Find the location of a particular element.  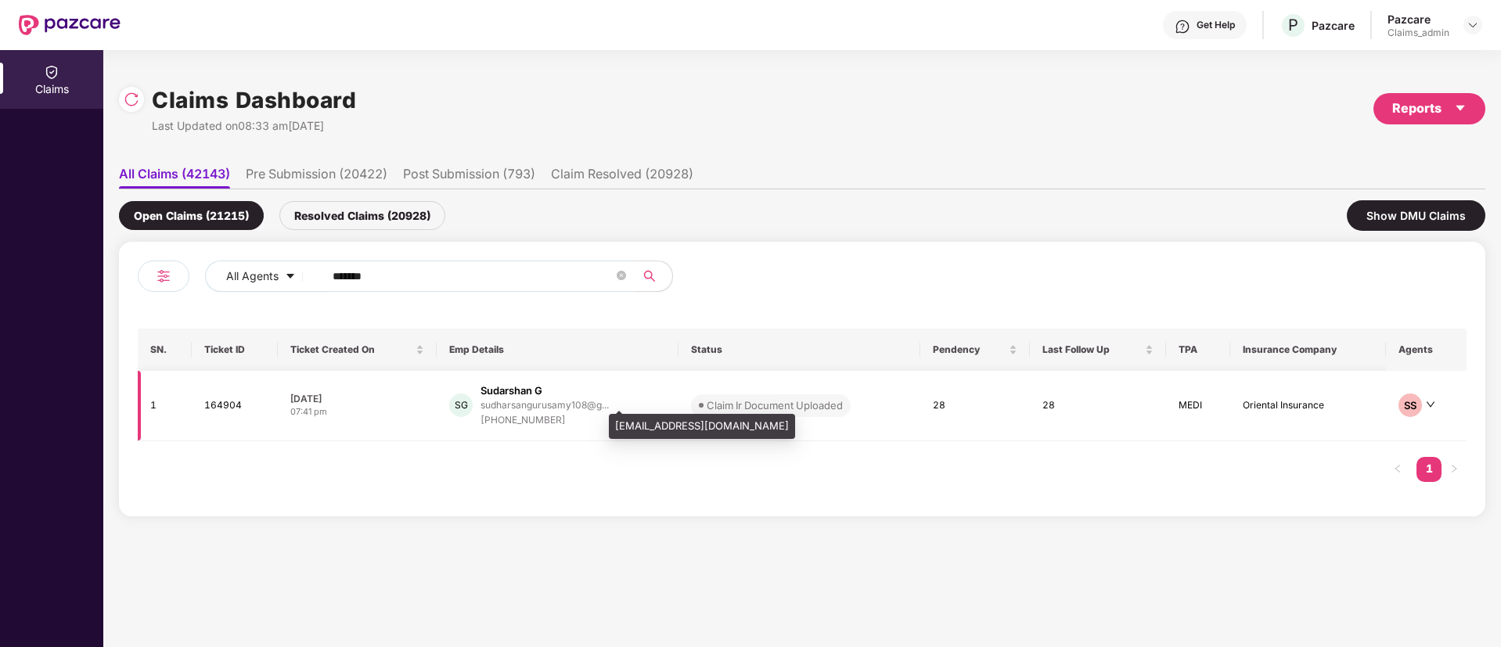

span: P is located at coordinates (1293, 25).